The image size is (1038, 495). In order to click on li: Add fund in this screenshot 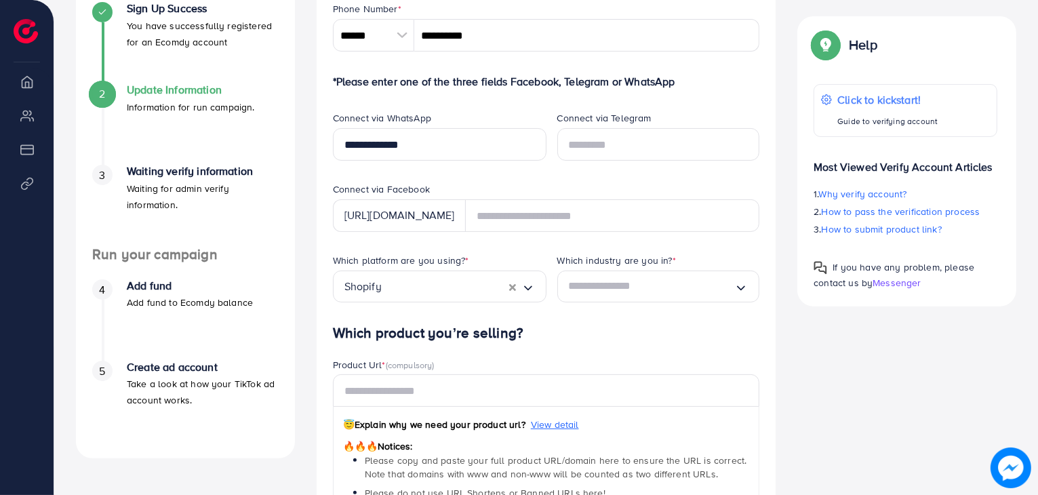, I will do `click(185, 320)`.